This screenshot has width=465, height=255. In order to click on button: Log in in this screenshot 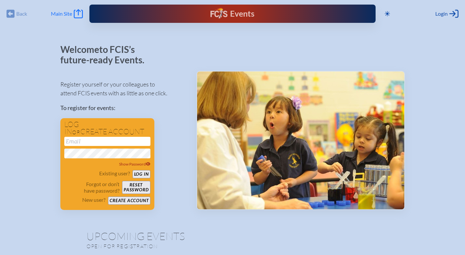, I will do `click(141, 174)`.